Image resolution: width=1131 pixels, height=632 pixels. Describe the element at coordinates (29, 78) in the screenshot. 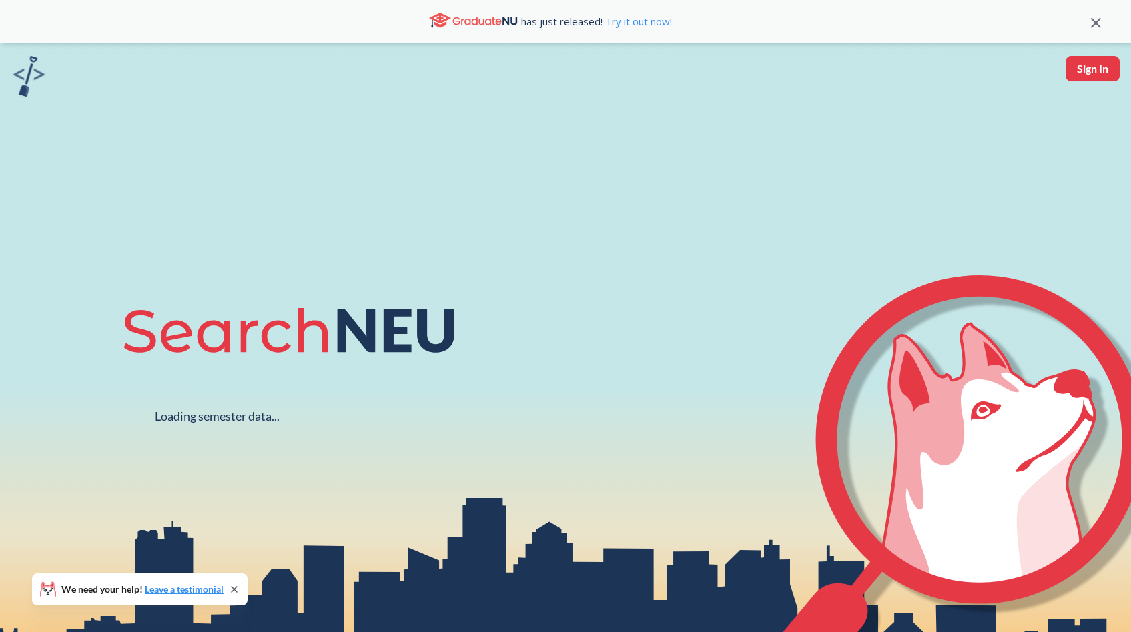

I see `a: sandbox logo` at that location.